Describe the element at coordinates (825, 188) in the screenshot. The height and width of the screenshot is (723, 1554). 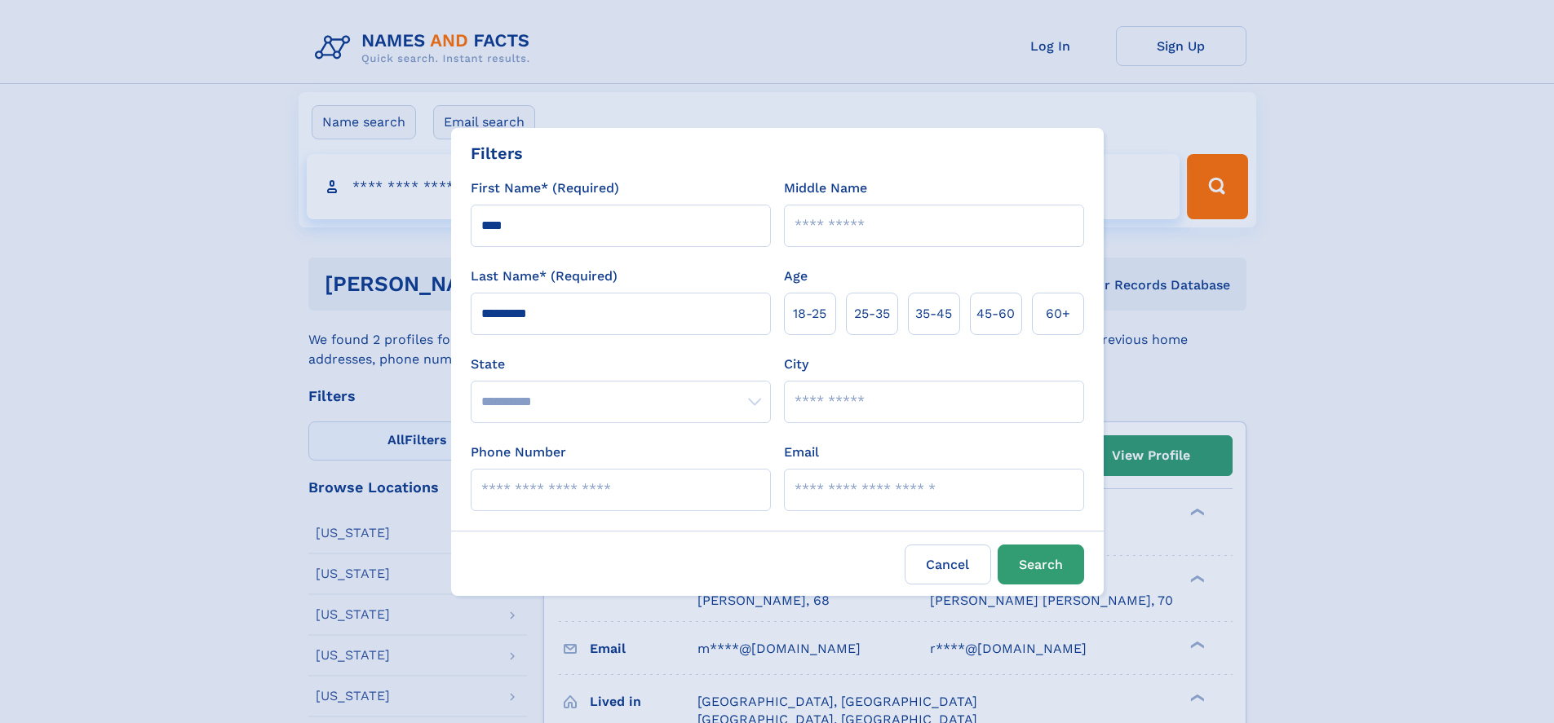
I see `label: Middle Name` at that location.